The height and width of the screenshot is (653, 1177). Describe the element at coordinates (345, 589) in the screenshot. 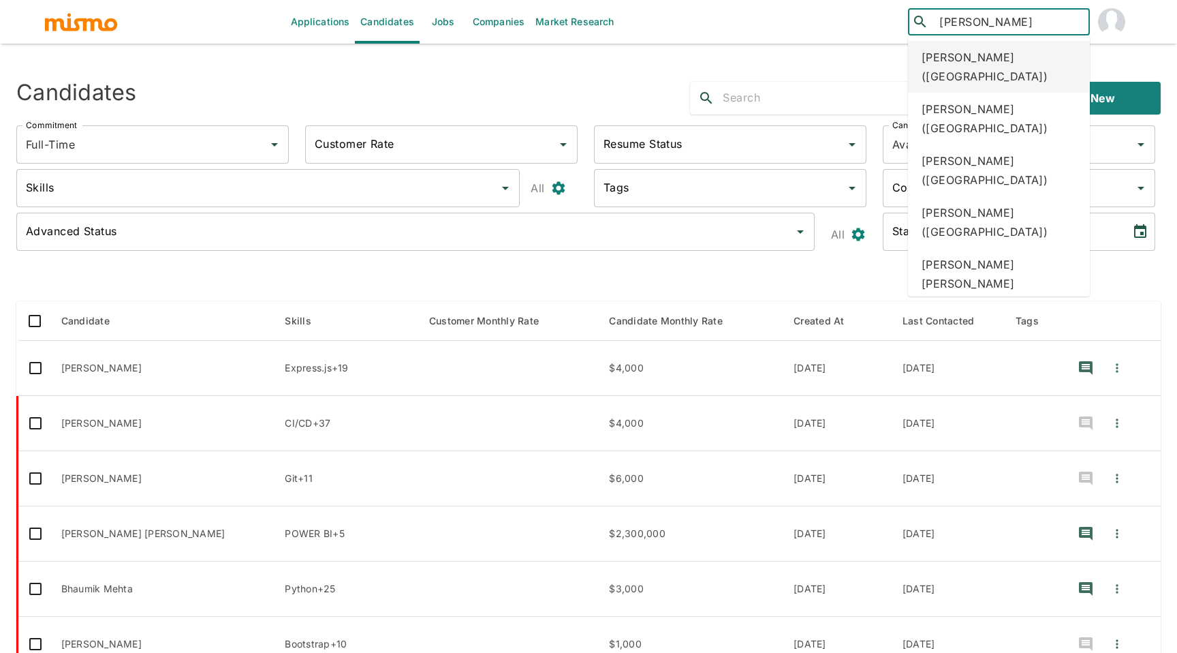

I see `p: Python, Amazon Web Services, AWS, ETL, SQL, API, CodeIgniter, Django, Git, JavaScript, jQuery, La...` at that location.